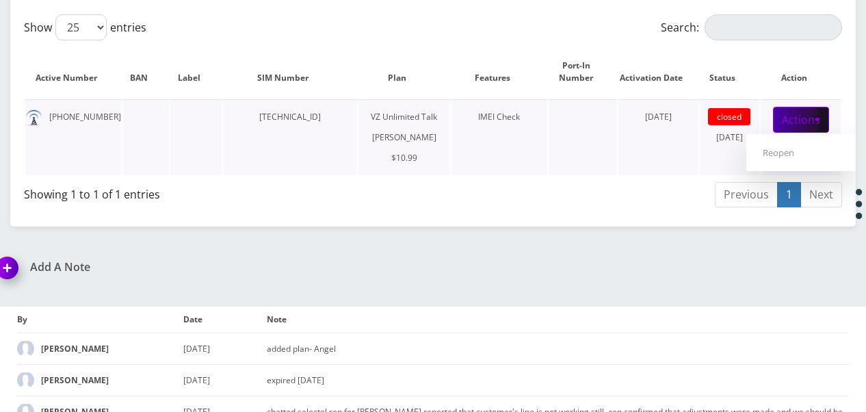 Image resolution: width=866 pixels, height=412 pixels. What do you see at coordinates (789, 194) in the screenshot?
I see `a: 1` at bounding box center [789, 194].